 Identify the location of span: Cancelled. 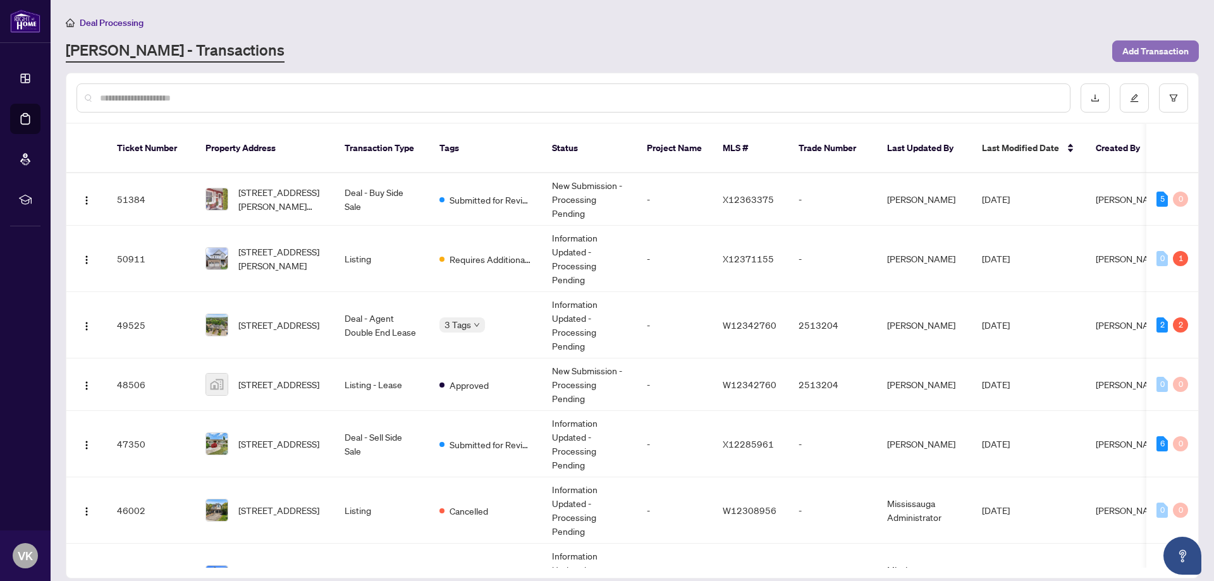
(469, 511).